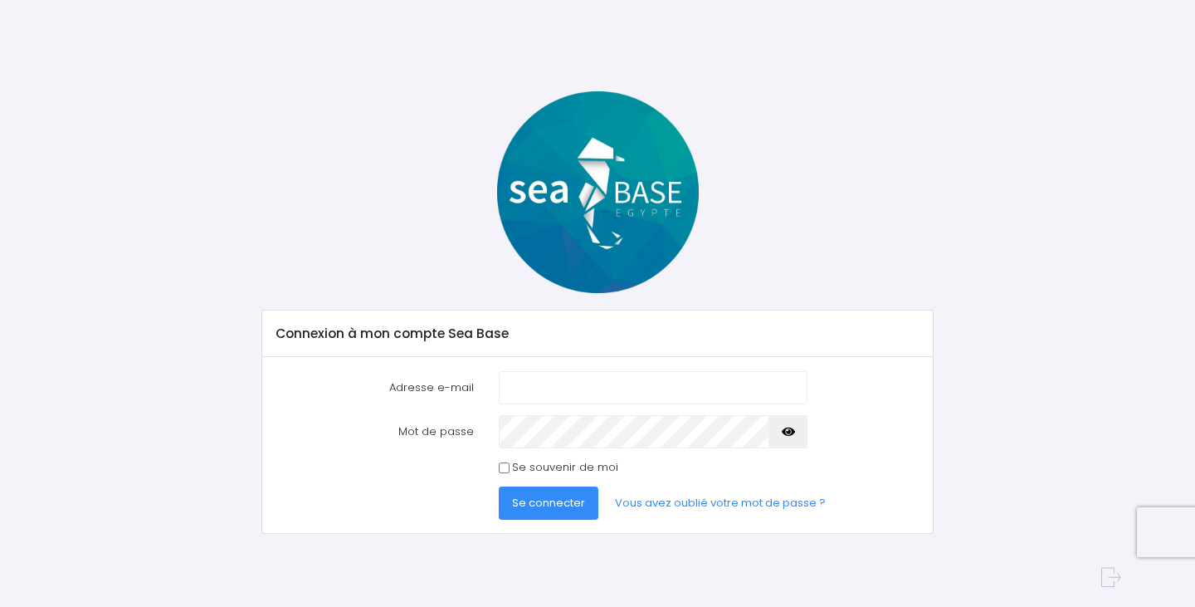  Describe the element at coordinates (374, 388) in the screenshot. I see `label: Adresse e-mail` at that location.